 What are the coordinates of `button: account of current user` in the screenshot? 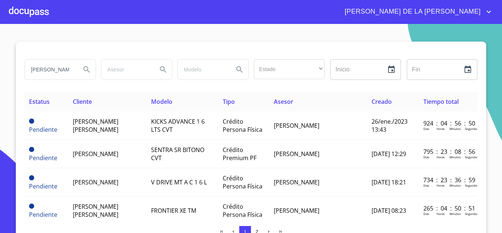 It's located at (416, 12).